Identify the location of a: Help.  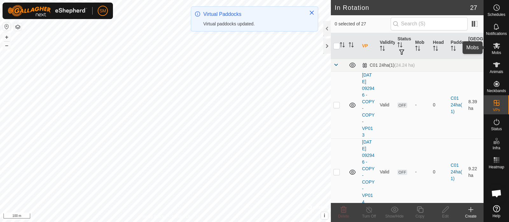
(496, 212).